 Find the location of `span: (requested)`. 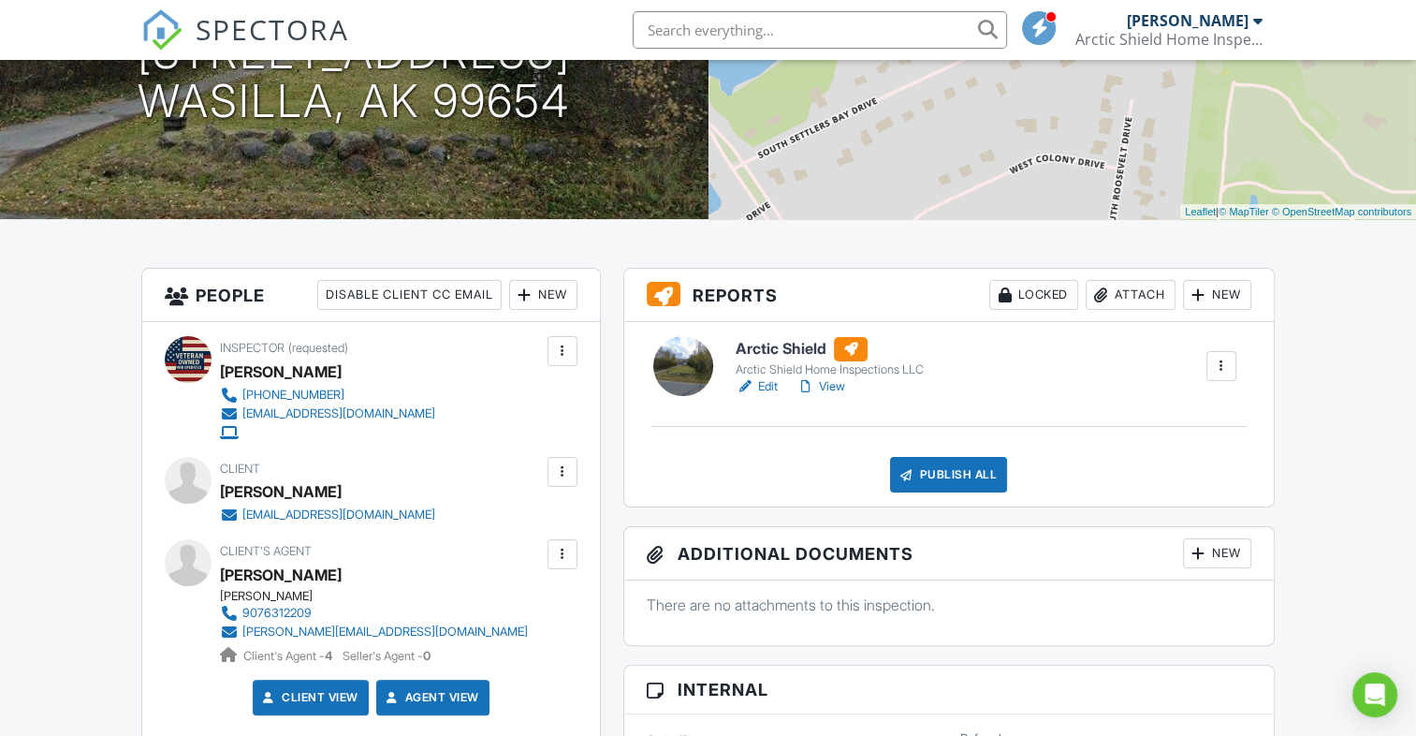

span: (requested) is located at coordinates (318, 347).